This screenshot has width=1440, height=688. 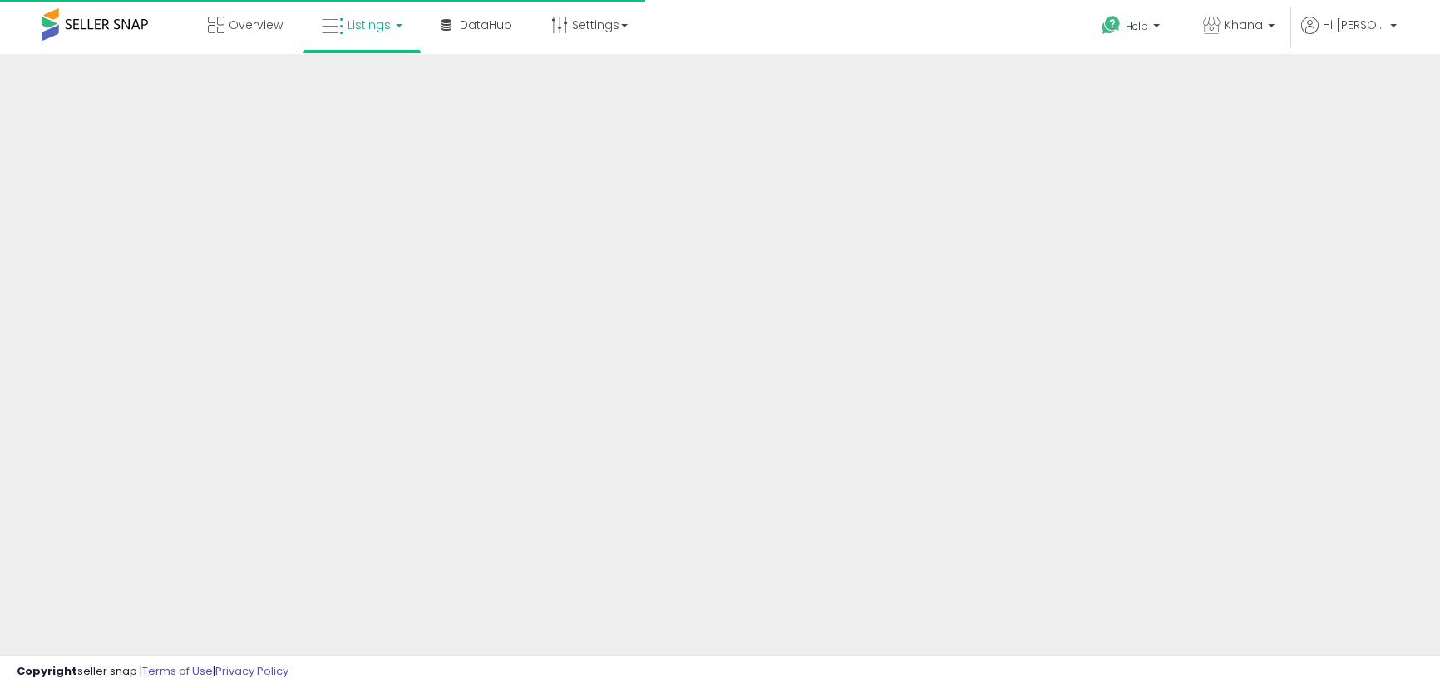 I want to click on i: Get Help, so click(x=1110, y=25).